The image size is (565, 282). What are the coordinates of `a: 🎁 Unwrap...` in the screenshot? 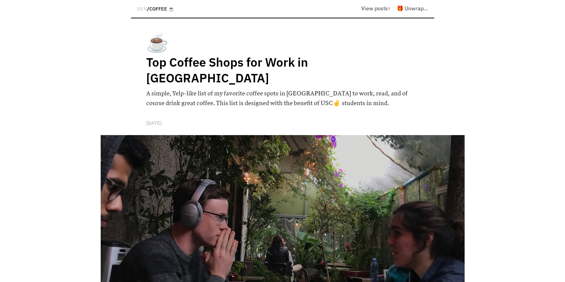 It's located at (413, 8).